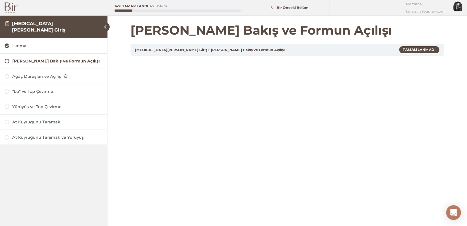 The image size is (467, 226). What do you see at coordinates (53, 122) in the screenshot?
I see `a: At Kuyruğunu Taramak` at bounding box center [53, 122].